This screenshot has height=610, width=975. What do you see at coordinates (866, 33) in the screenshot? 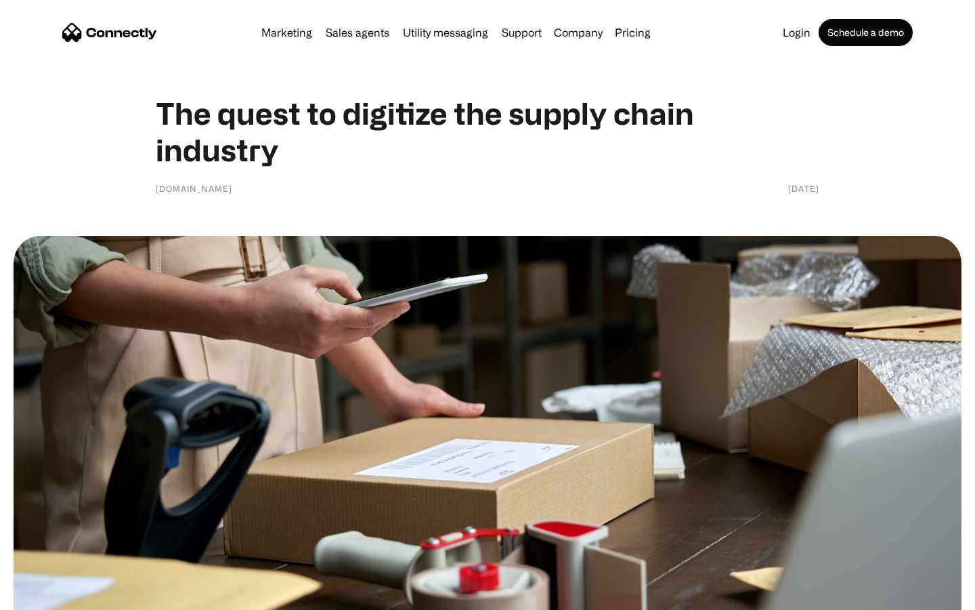
I see `a: Schedule a demo` at bounding box center [866, 33].